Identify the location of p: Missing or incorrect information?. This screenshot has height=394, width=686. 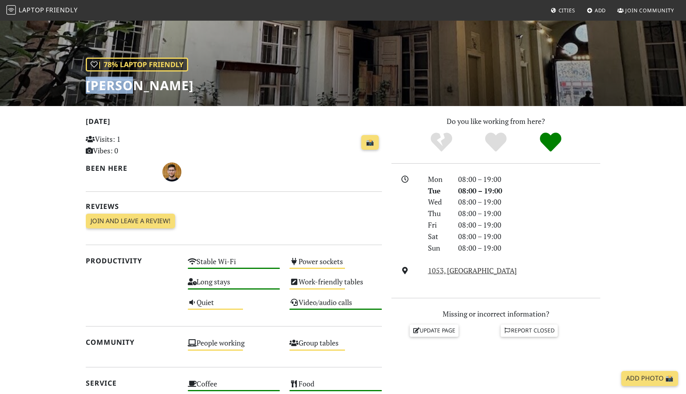
(496, 314).